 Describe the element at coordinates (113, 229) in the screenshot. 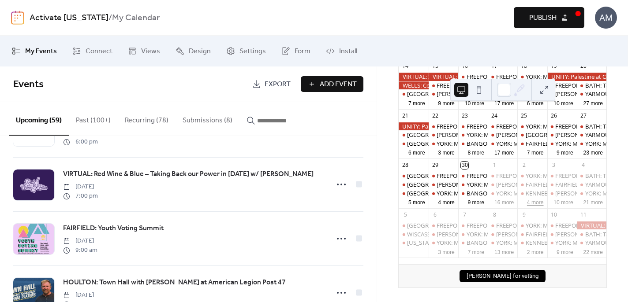

I see `span: FAIRFIELD: Youth Voting Summit` at that location.